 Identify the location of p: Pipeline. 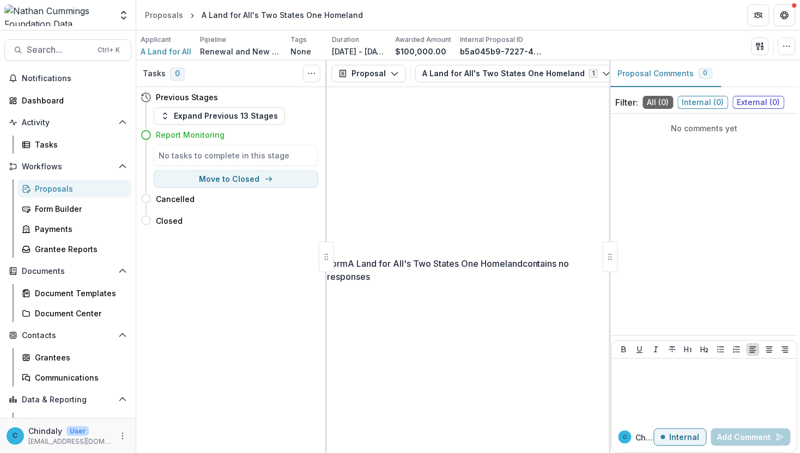
(213, 40).